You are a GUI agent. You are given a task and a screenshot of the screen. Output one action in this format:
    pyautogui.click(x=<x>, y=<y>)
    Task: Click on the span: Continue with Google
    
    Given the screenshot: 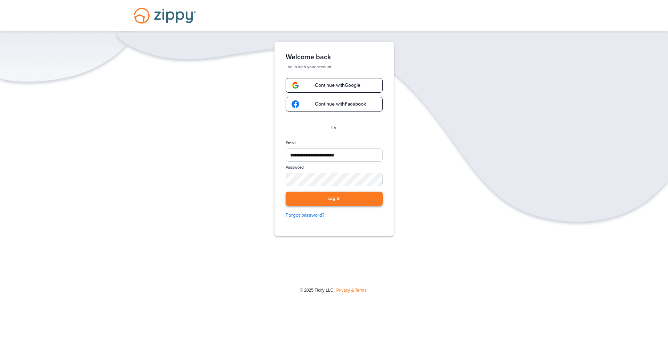 What is the action you would take?
    pyautogui.click(x=334, y=85)
    